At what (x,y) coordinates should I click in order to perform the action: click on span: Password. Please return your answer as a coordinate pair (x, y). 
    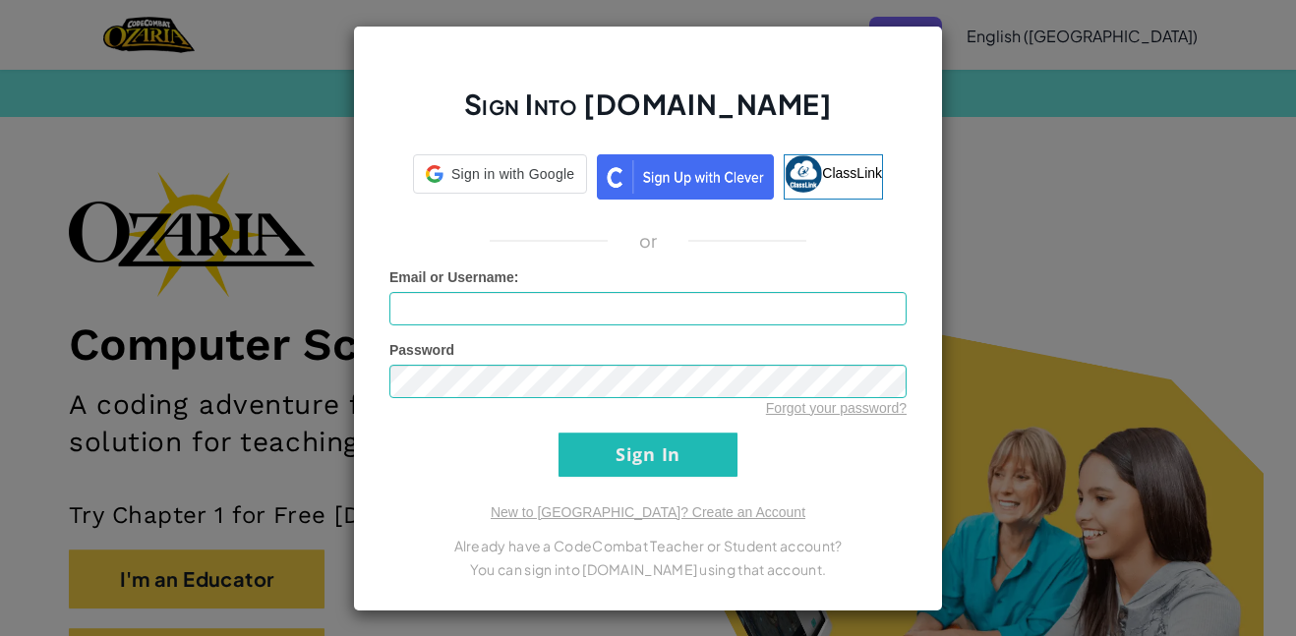
    Looking at the image, I should click on (422, 350).